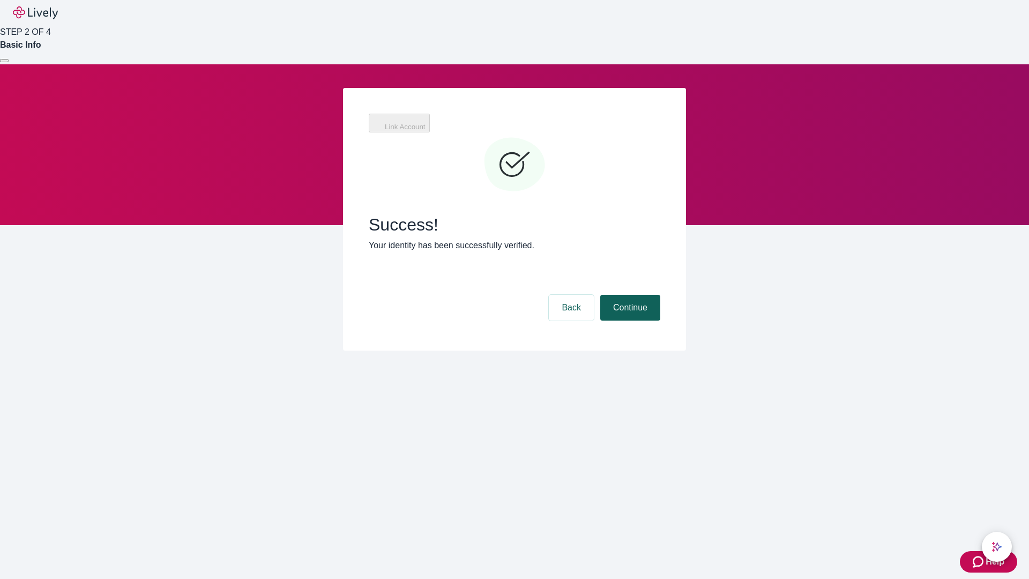  I want to click on img: Lively, so click(35, 13).